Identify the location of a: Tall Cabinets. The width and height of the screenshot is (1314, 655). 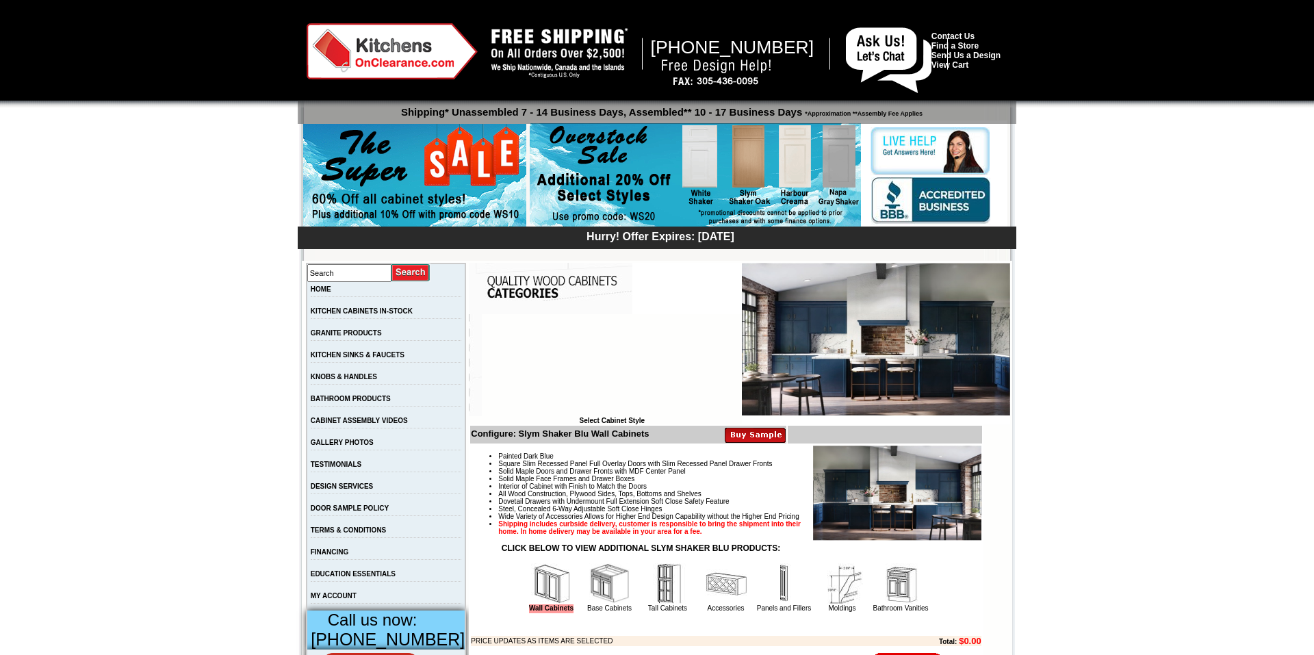
(667, 608).